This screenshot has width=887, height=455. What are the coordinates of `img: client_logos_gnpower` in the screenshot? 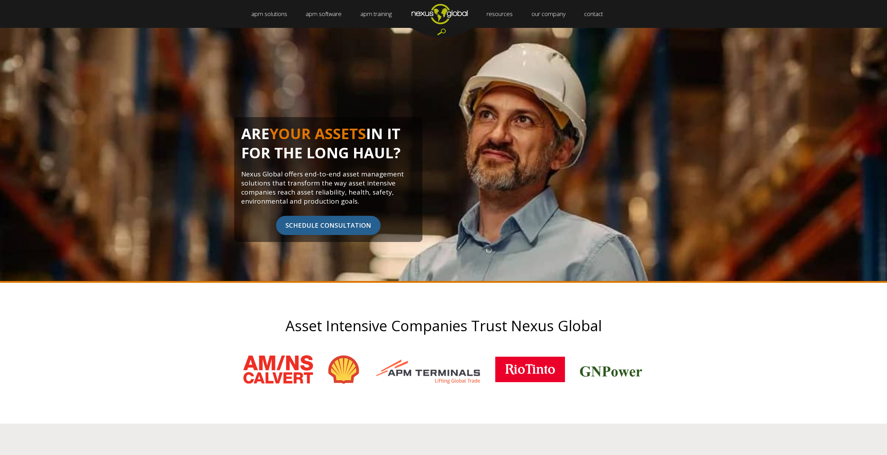 It's located at (611, 369).